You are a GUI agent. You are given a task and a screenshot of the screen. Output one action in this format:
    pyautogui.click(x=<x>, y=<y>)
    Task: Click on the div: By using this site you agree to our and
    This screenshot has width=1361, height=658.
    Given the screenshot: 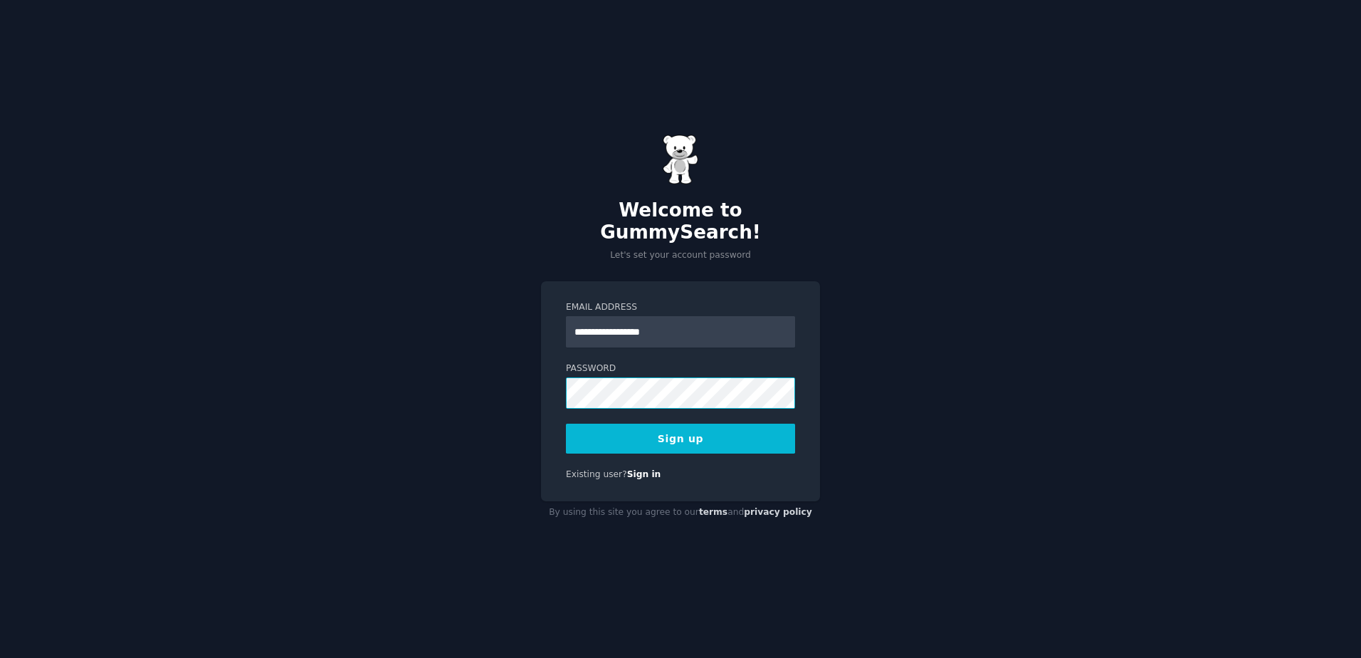 What is the action you would take?
    pyautogui.click(x=681, y=513)
    